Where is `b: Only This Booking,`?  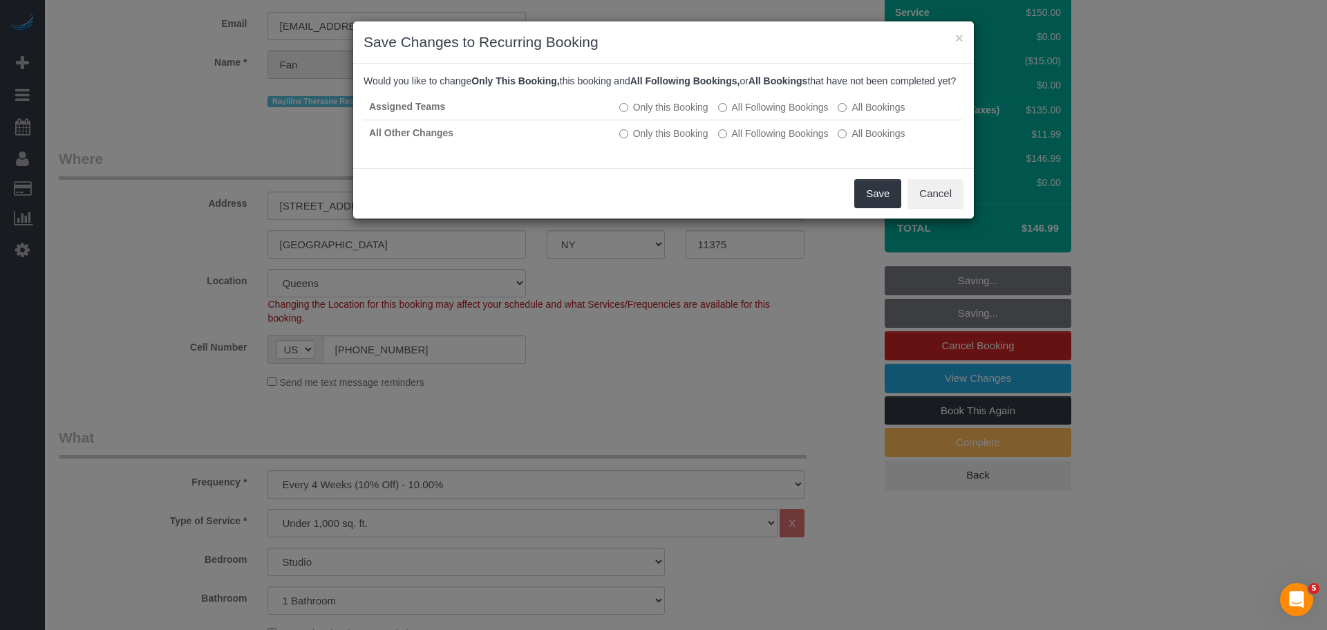
b: Only This Booking, is located at coordinates (516, 81).